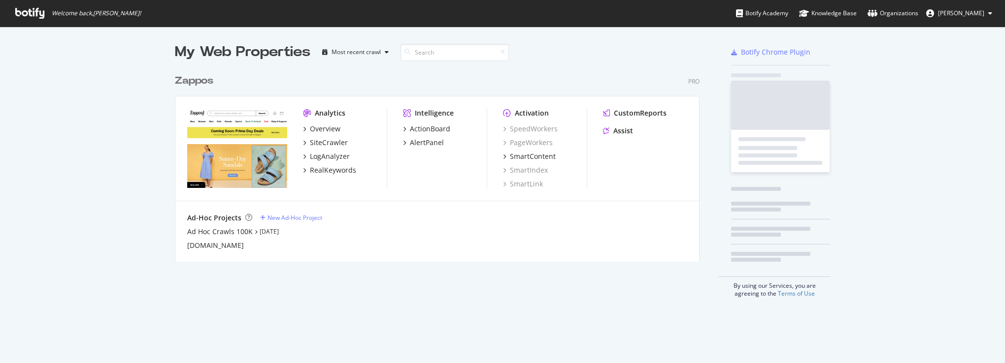  What do you see at coordinates (329, 157) in the screenshot?
I see `div: LogAnalyzer` at bounding box center [329, 157].